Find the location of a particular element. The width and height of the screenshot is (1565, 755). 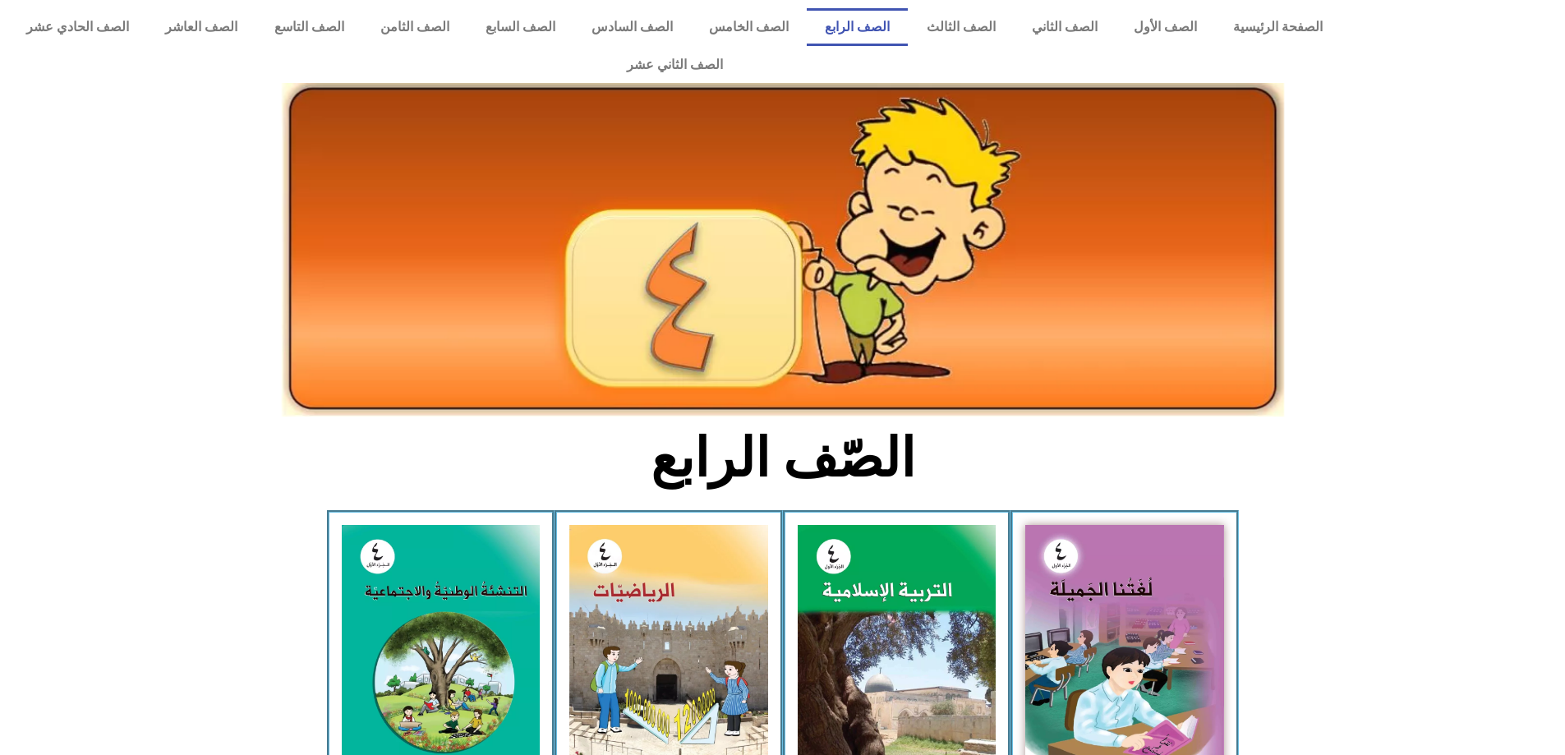

a: الصف الأول is located at coordinates (1165, 27).